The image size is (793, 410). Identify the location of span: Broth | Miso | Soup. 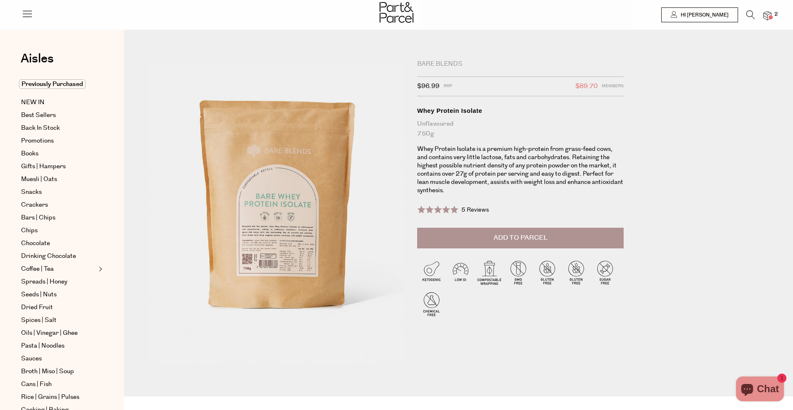
(47, 371).